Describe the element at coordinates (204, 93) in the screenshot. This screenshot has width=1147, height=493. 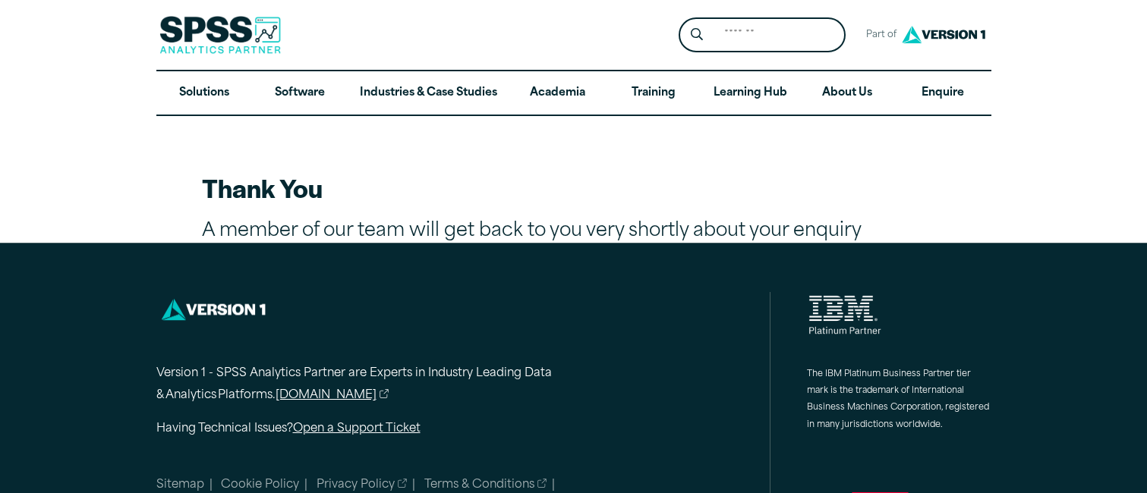
I see `a: Solutions` at that location.